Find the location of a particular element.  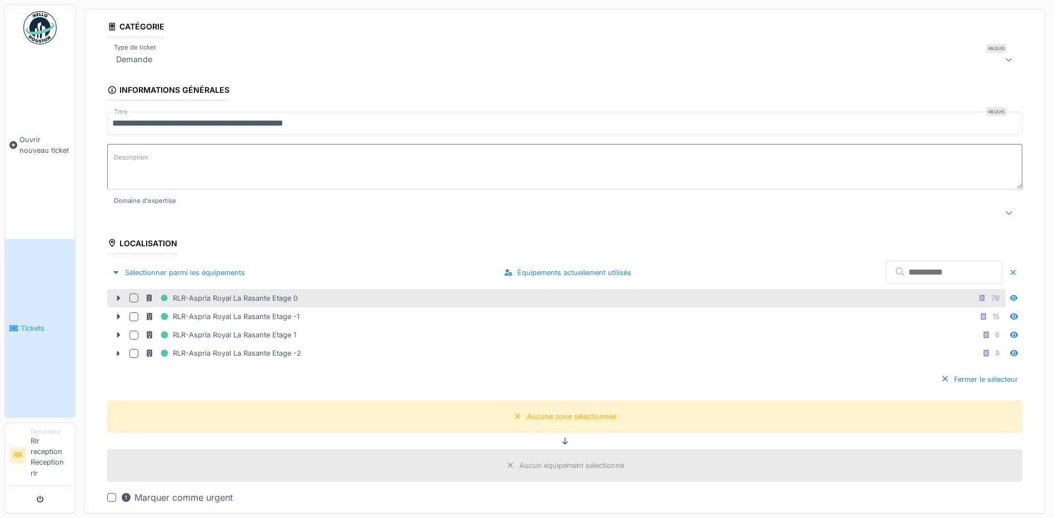

div: 79 is located at coordinates (995, 298).